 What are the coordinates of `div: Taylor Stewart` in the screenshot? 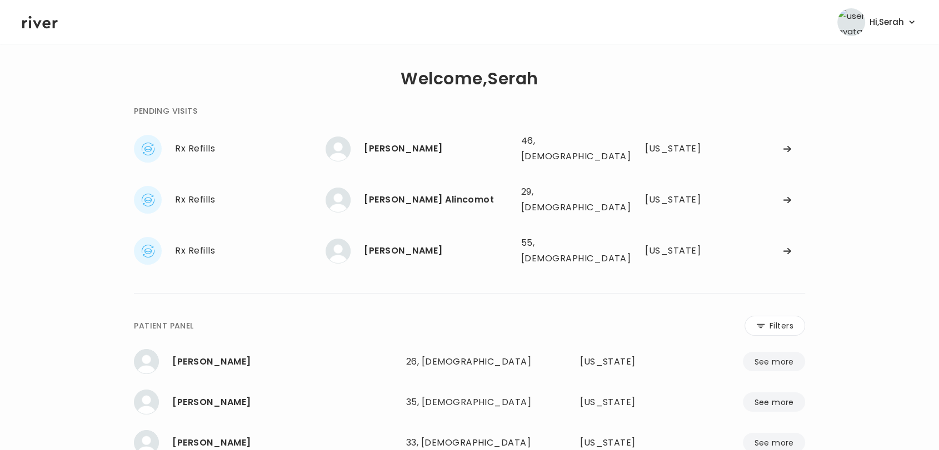 It's located at (284, 362).